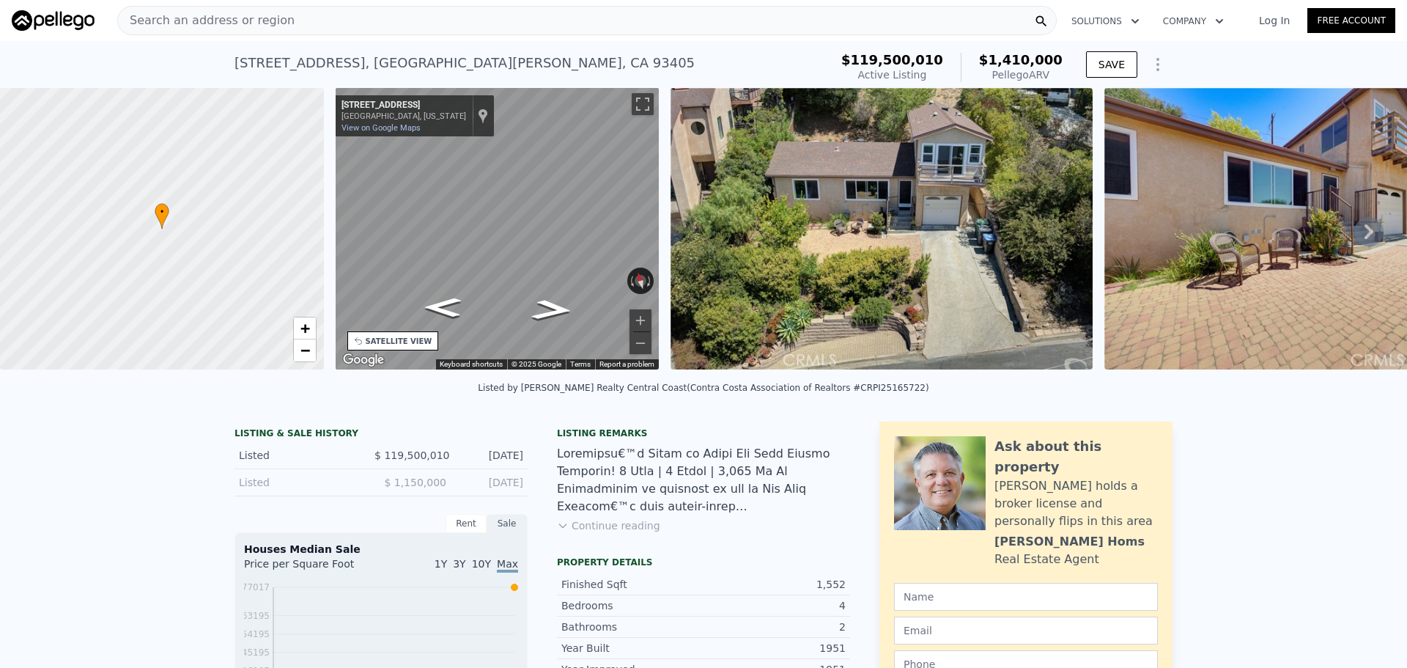 This screenshot has height=668, width=1407. Describe the element at coordinates (507, 523) in the screenshot. I see `div: Sale` at that location.